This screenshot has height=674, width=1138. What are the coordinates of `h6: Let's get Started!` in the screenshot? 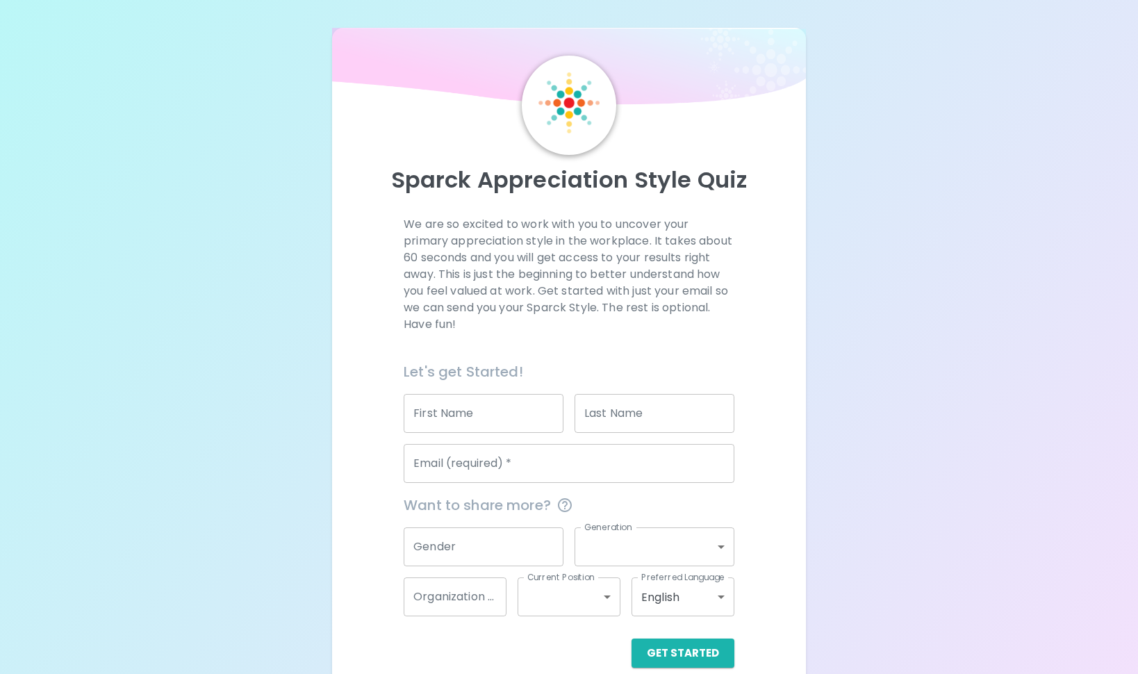 It's located at (569, 372).